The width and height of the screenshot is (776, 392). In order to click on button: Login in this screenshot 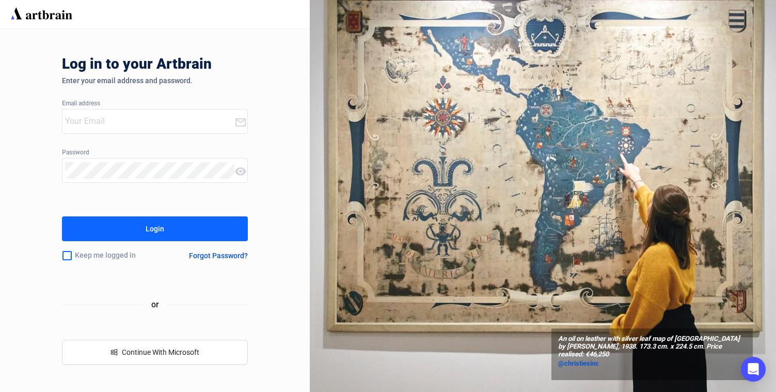, I will do `click(155, 229)`.